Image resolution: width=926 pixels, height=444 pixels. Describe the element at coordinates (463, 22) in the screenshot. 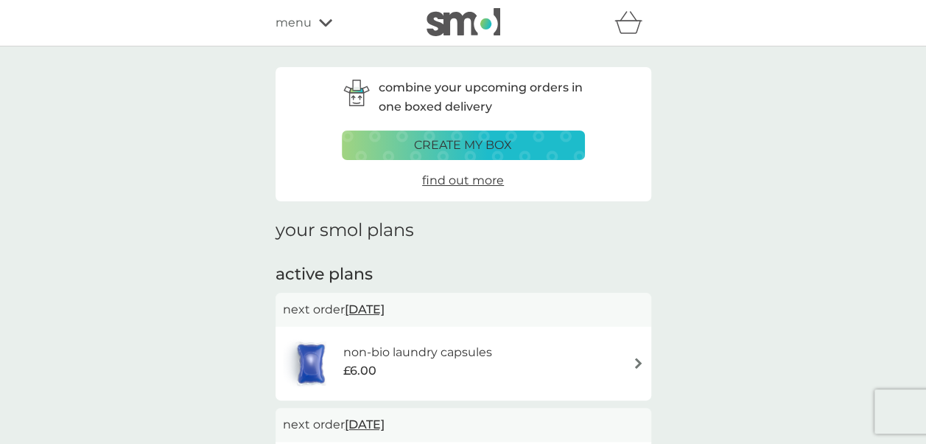

I see `img: smol` at that location.